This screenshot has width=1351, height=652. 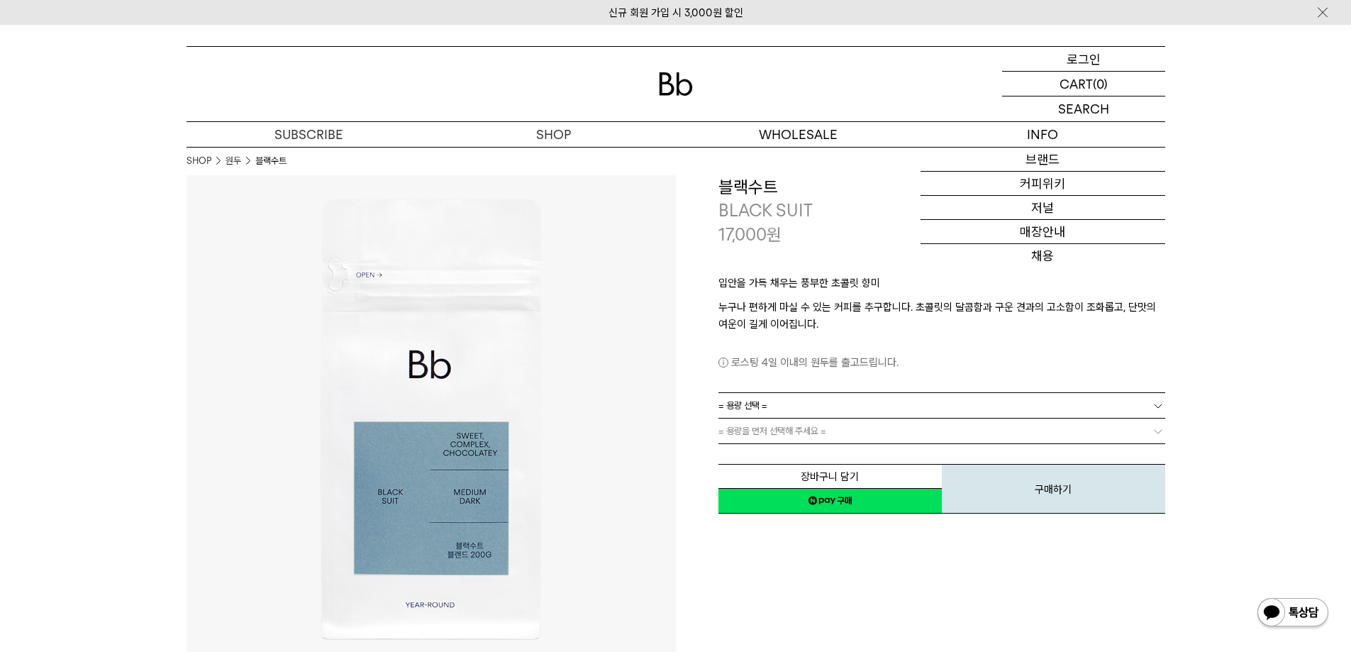 What do you see at coordinates (309, 134) in the screenshot?
I see `p: SUBSCRIBE` at bounding box center [309, 134].